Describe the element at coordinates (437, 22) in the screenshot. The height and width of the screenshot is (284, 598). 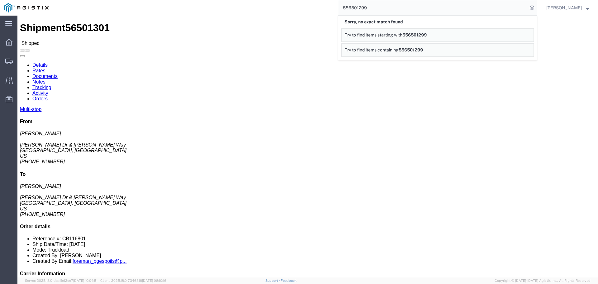
I see `div: Sorry, no exact match found` at that location.